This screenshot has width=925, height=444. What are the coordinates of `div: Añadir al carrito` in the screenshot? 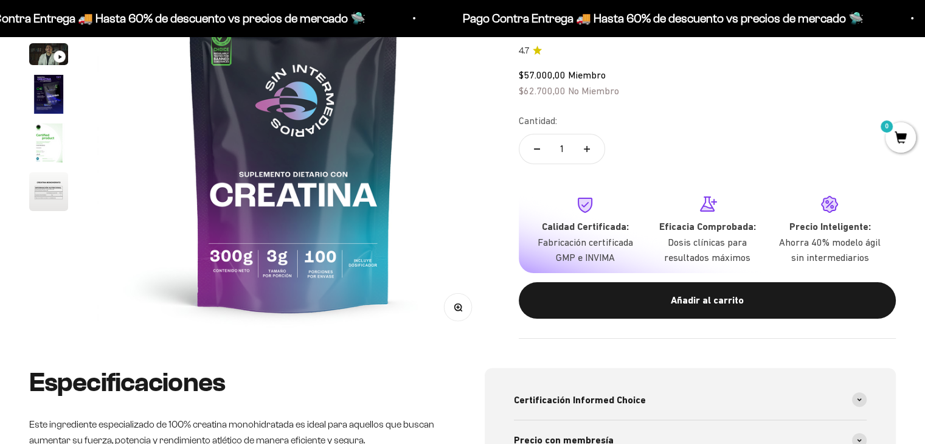 It's located at (707, 300).